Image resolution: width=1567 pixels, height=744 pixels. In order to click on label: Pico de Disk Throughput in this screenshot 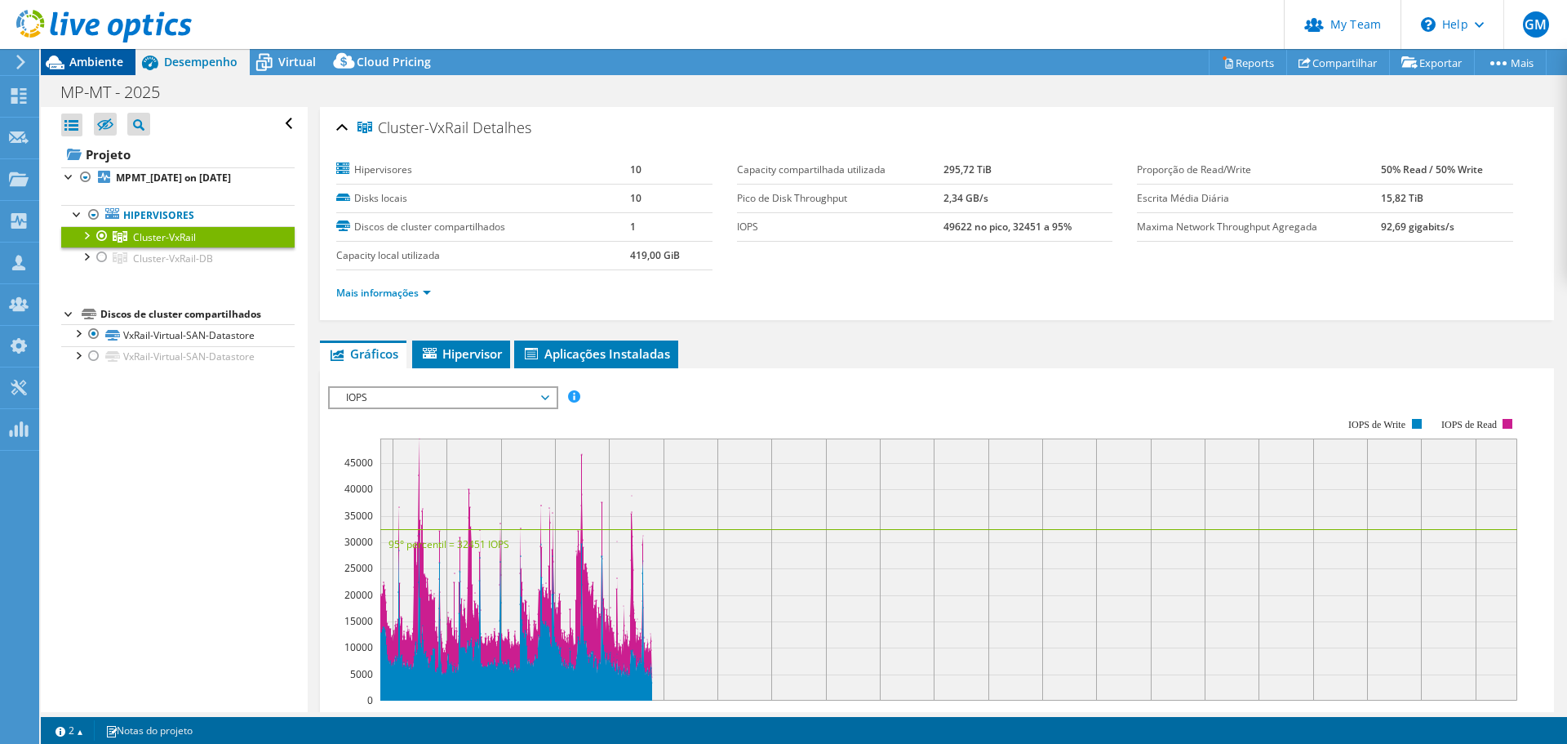, I will do `click(840, 198)`.